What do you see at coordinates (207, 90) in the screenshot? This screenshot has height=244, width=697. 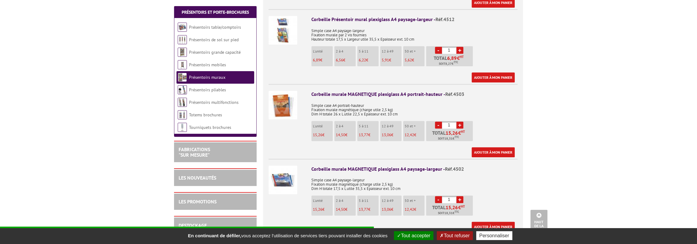 I see `a: Présentoirs pliables` at bounding box center [207, 90].